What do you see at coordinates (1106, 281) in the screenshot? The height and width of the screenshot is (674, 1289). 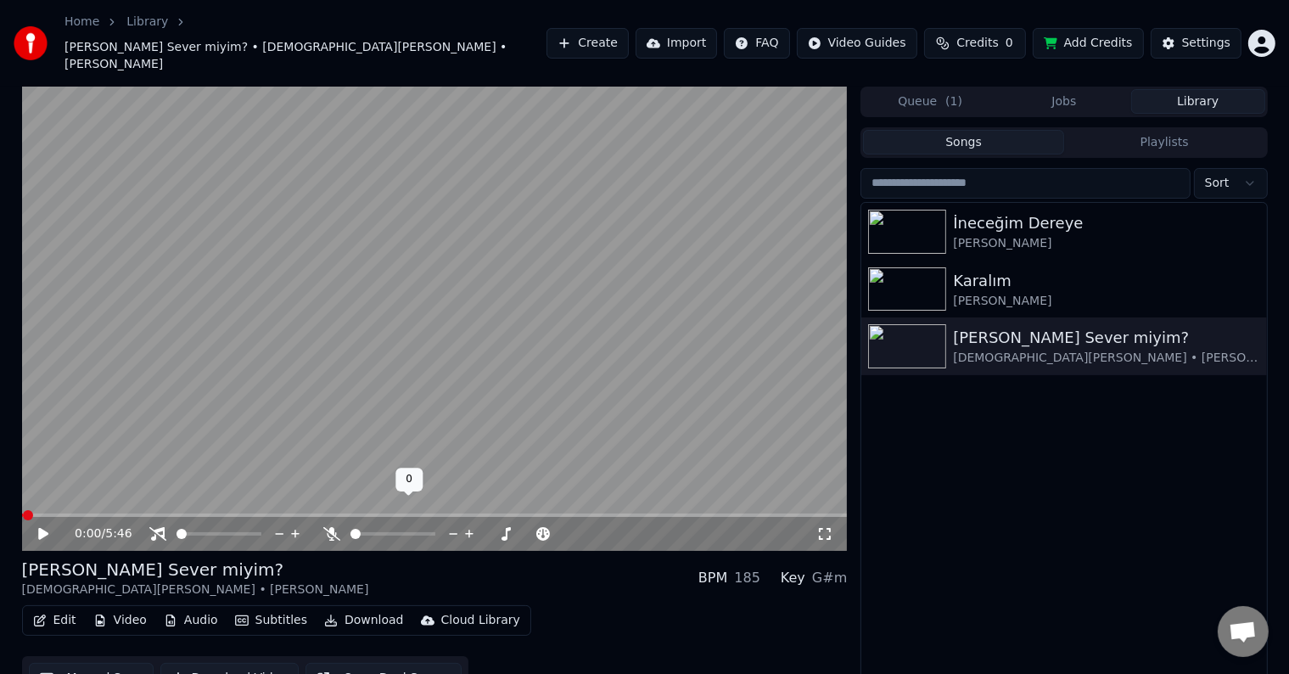 I see `div: Karalım` at bounding box center [1106, 281].